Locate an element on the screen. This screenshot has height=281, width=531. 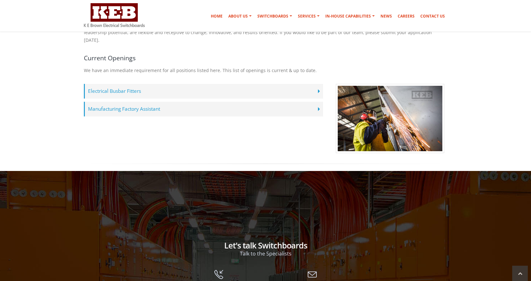
label: Electrical Busbar Fitters is located at coordinates (204, 91).